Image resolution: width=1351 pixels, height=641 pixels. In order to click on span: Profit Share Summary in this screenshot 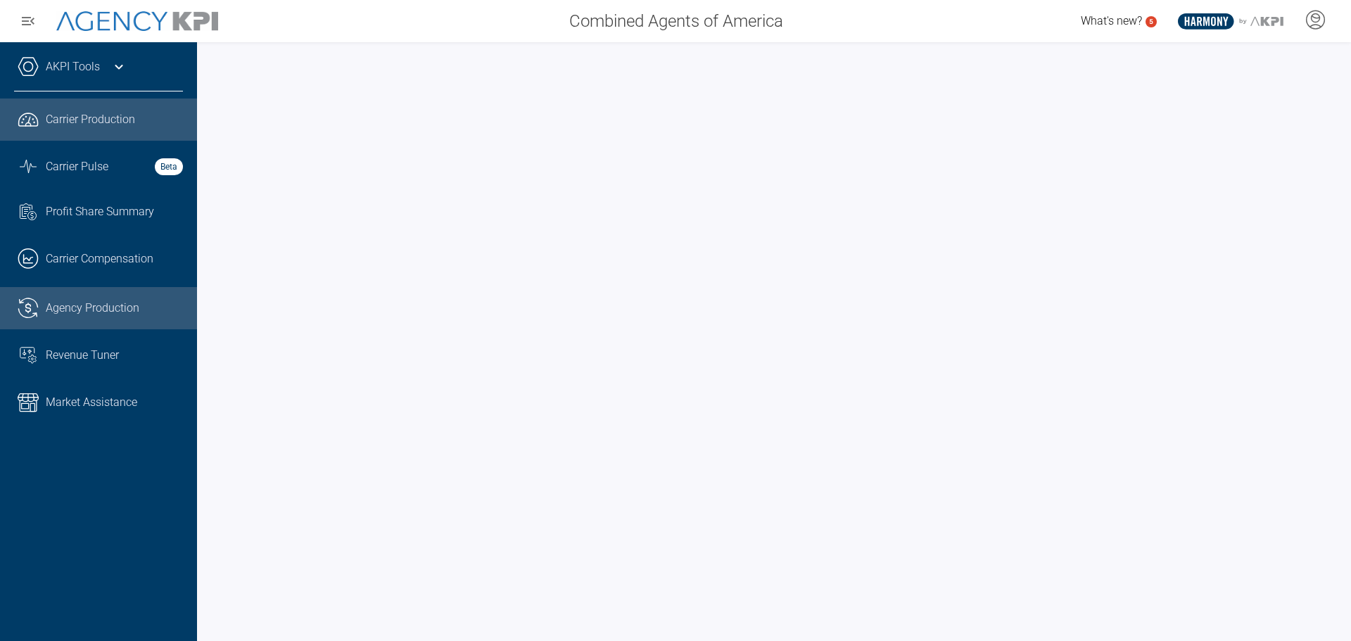, I will do `click(100, 212)`.